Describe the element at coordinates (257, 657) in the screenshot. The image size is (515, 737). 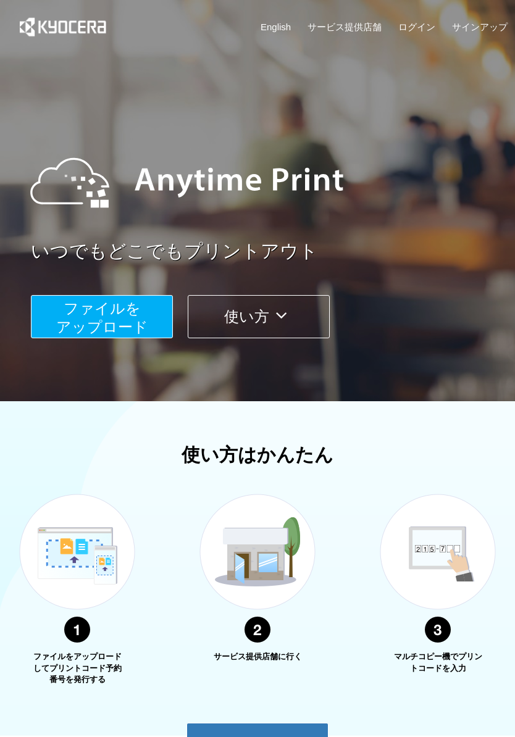
I see `p: サービス提供店舗に行く` at that location.